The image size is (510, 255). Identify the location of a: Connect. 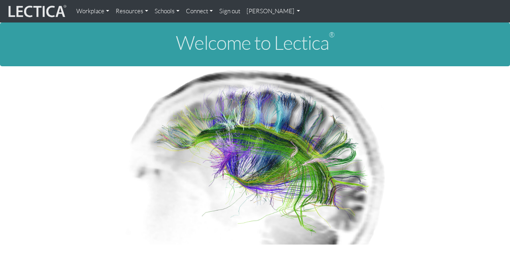
(199, 11).